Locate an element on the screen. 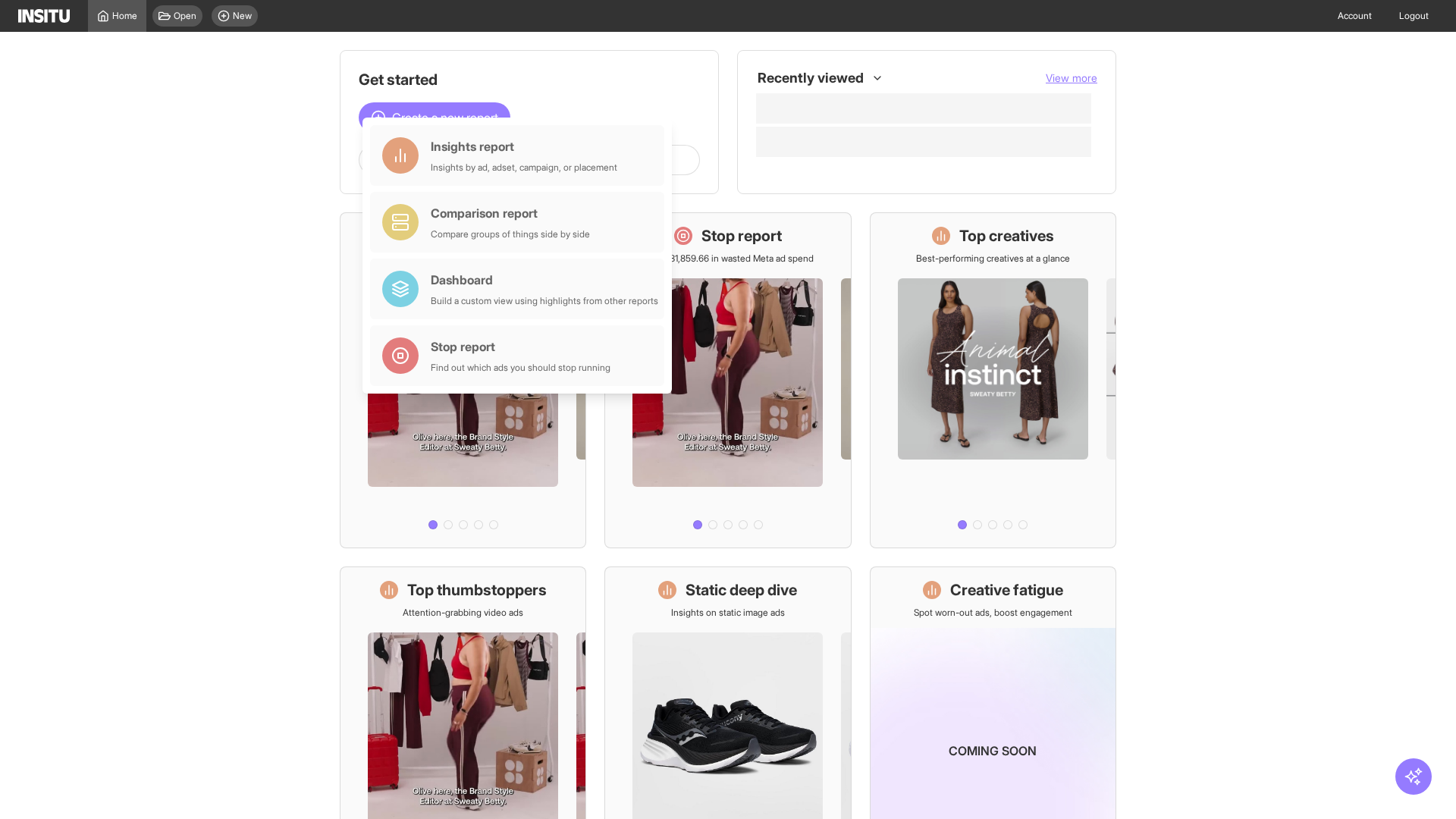 The height and width of the screenshot is (819, 1456). span: New is located at coordinates (242, 16).